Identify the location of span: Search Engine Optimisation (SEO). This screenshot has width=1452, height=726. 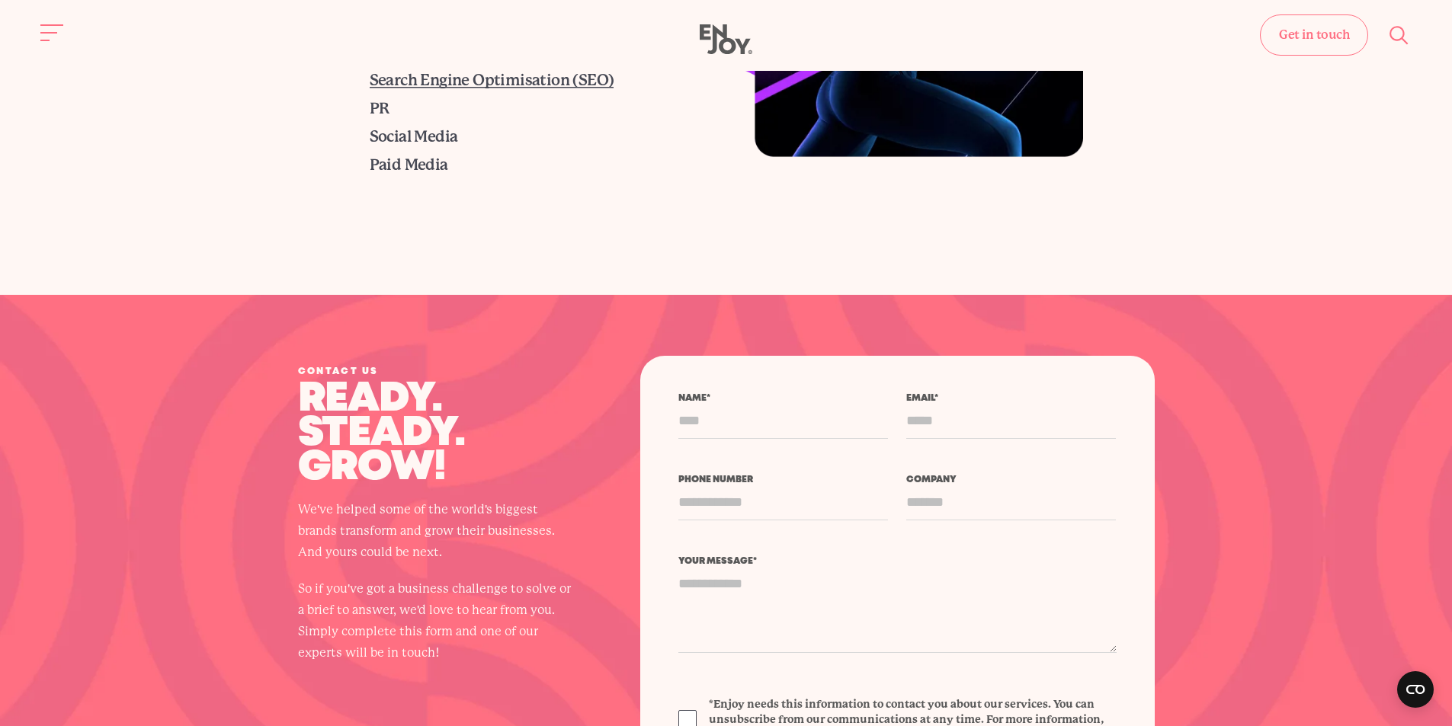
(492, 80).